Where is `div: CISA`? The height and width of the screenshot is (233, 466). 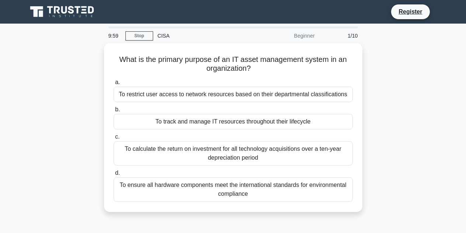 div: CISA is located at coordinates (203, 36).